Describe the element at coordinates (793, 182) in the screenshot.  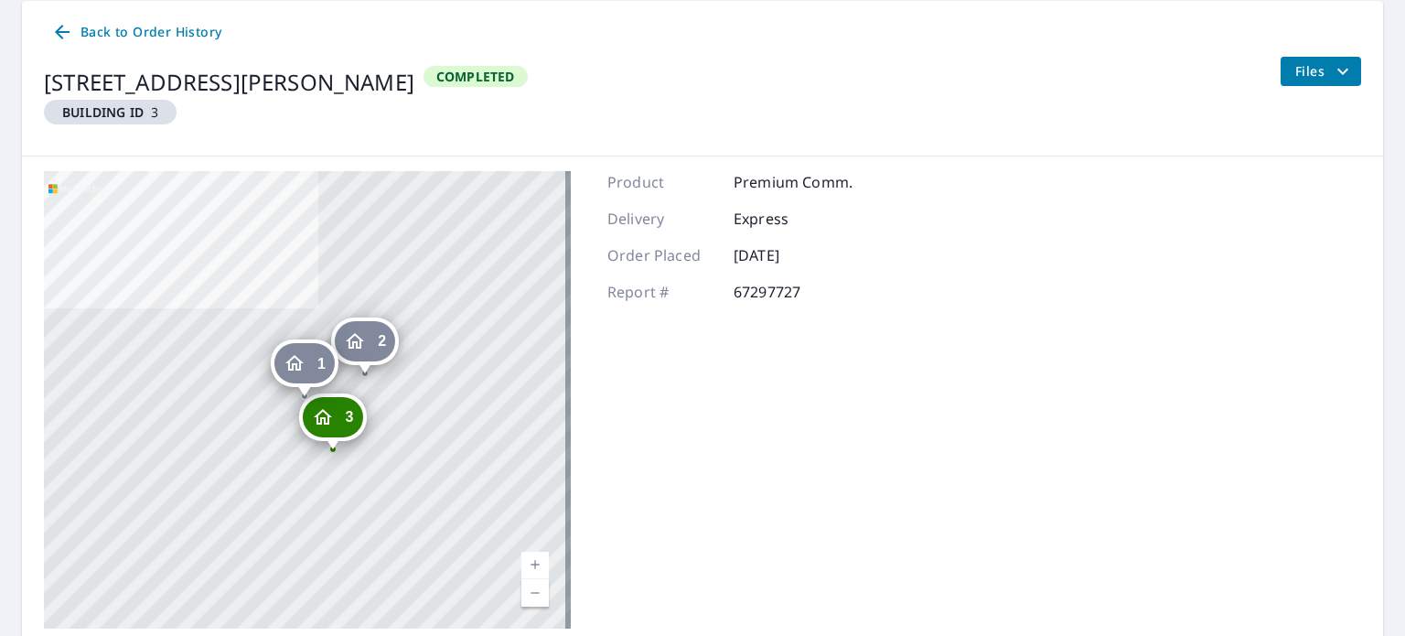
I see `p: Premium Comm.` at that location.